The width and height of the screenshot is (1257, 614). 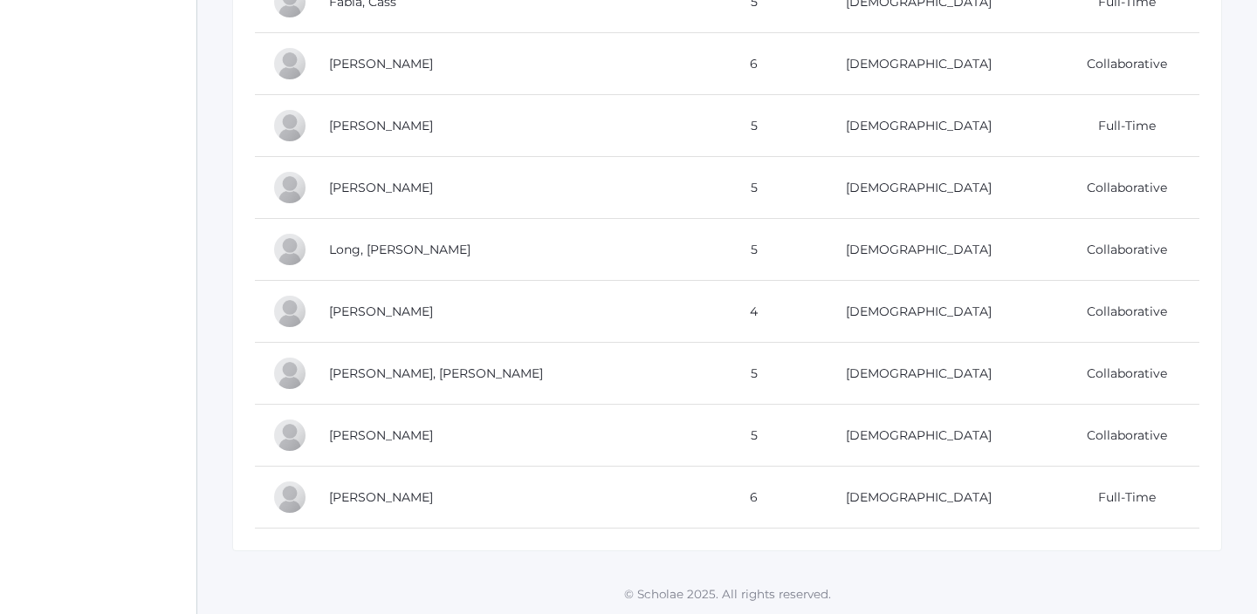 What do you see at coordinates (747, 312) in the screenshot?
I see `td: 4` at bounding box center [747, 312].